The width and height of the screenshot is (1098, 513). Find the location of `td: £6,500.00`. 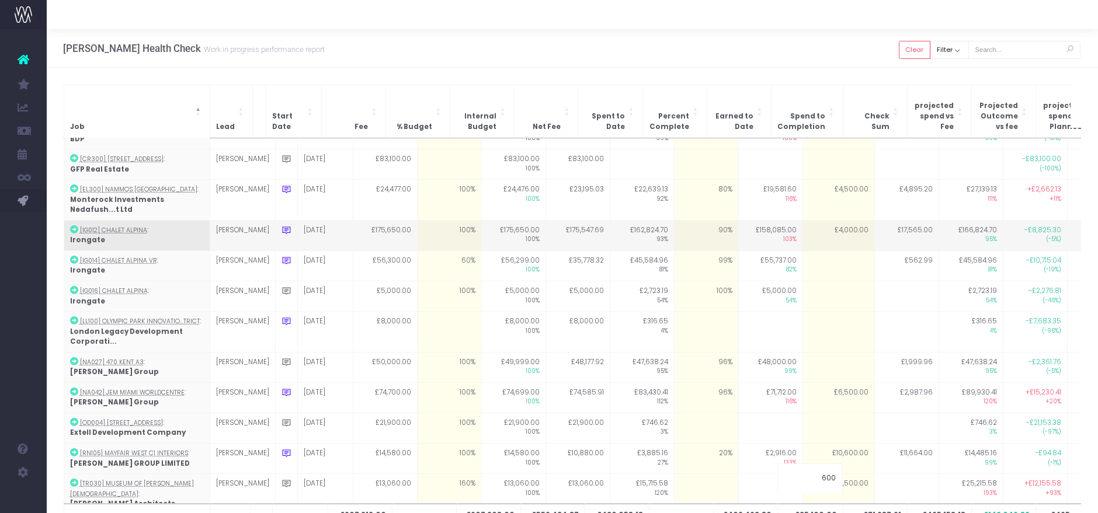

td: £6,500.00 is located at coordinates (838, 398).